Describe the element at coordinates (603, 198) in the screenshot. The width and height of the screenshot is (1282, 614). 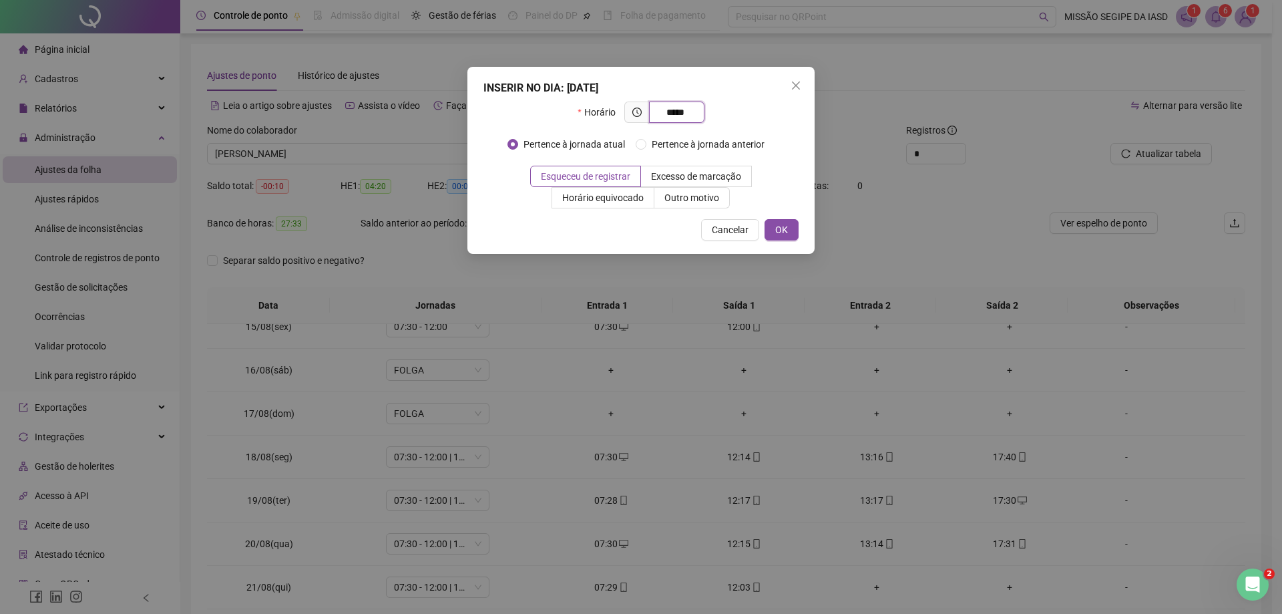
I see `span: Horário equivocado` at that location.